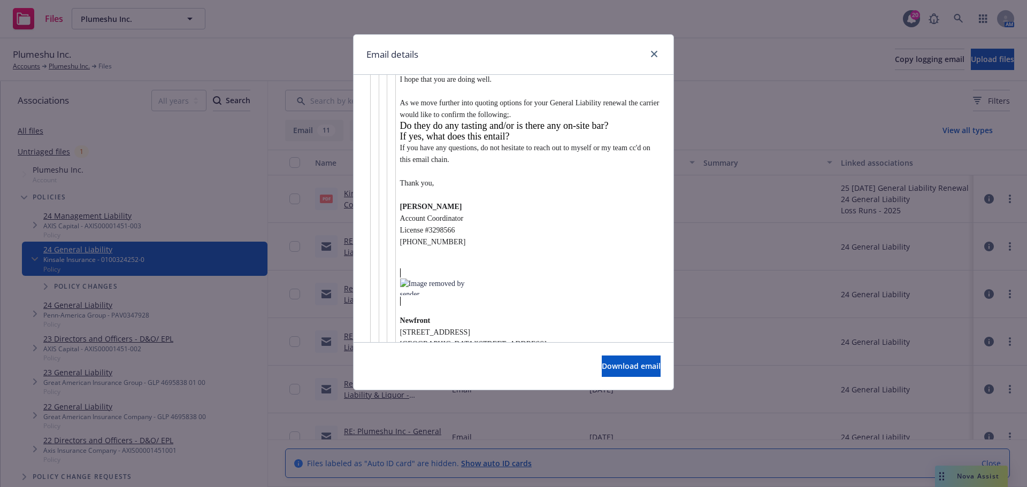  Describe the element at coordinates (525, 171) in the screenshot. I see `span: If you have any questions, do not hesitate to reach out to myself or my team cc'd on this email c...` at that location.